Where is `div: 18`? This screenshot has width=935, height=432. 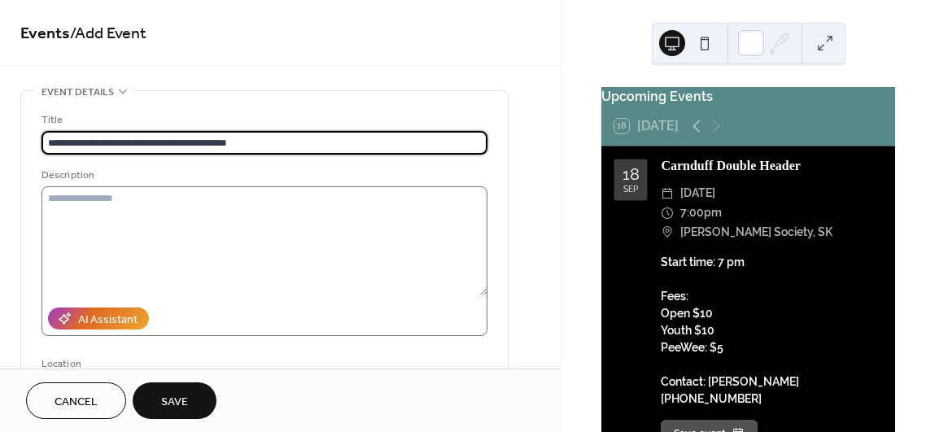
div: 18 is located at coordinates (631, 174).